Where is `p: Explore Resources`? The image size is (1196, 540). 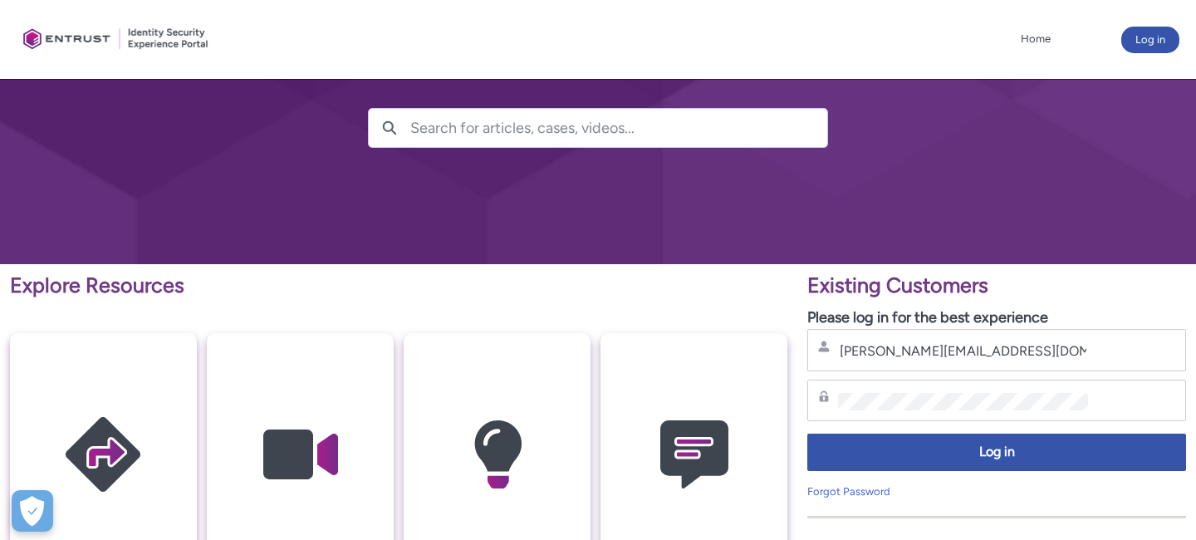
p: Explore Resources is located at coordinates (399, 286).